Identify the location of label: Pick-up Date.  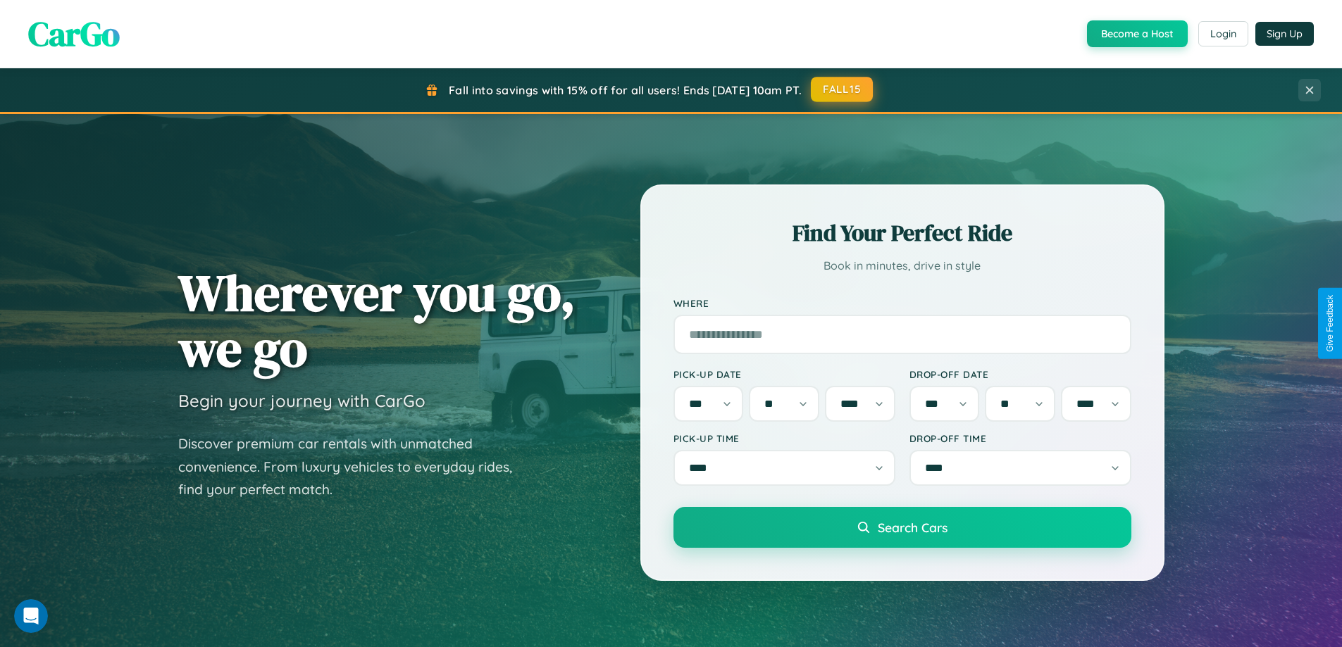
(784, 374).